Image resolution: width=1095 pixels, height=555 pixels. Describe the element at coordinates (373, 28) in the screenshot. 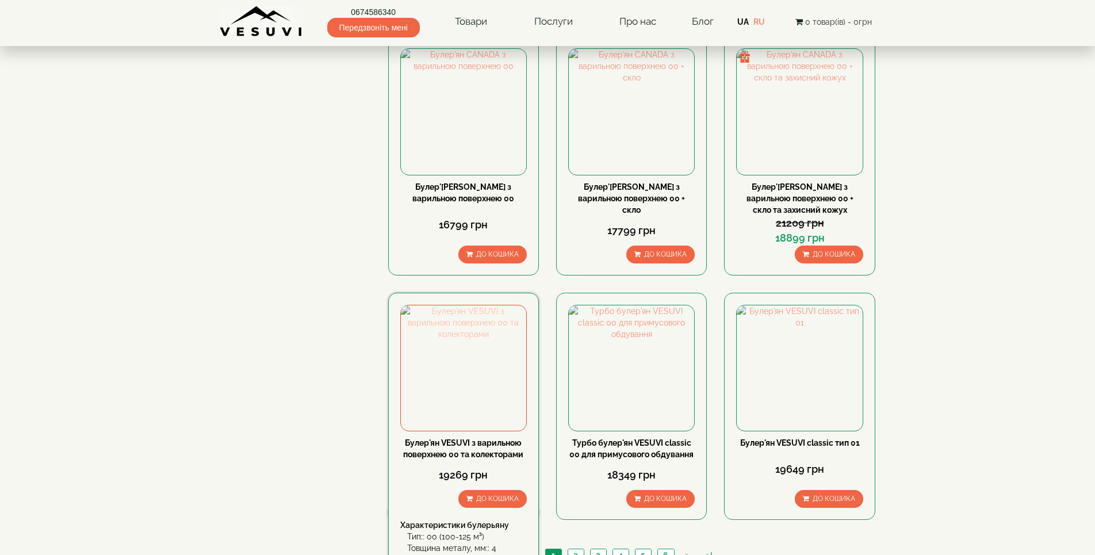

I see `span: Передзвоніть мені` at that location.